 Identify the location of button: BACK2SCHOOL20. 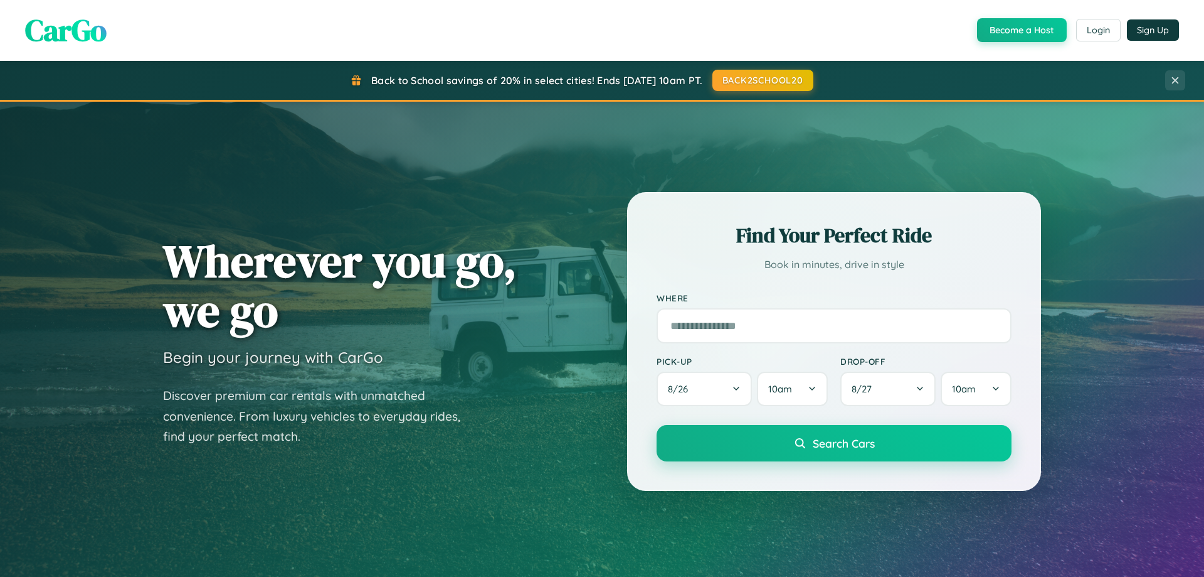
(763, 80).